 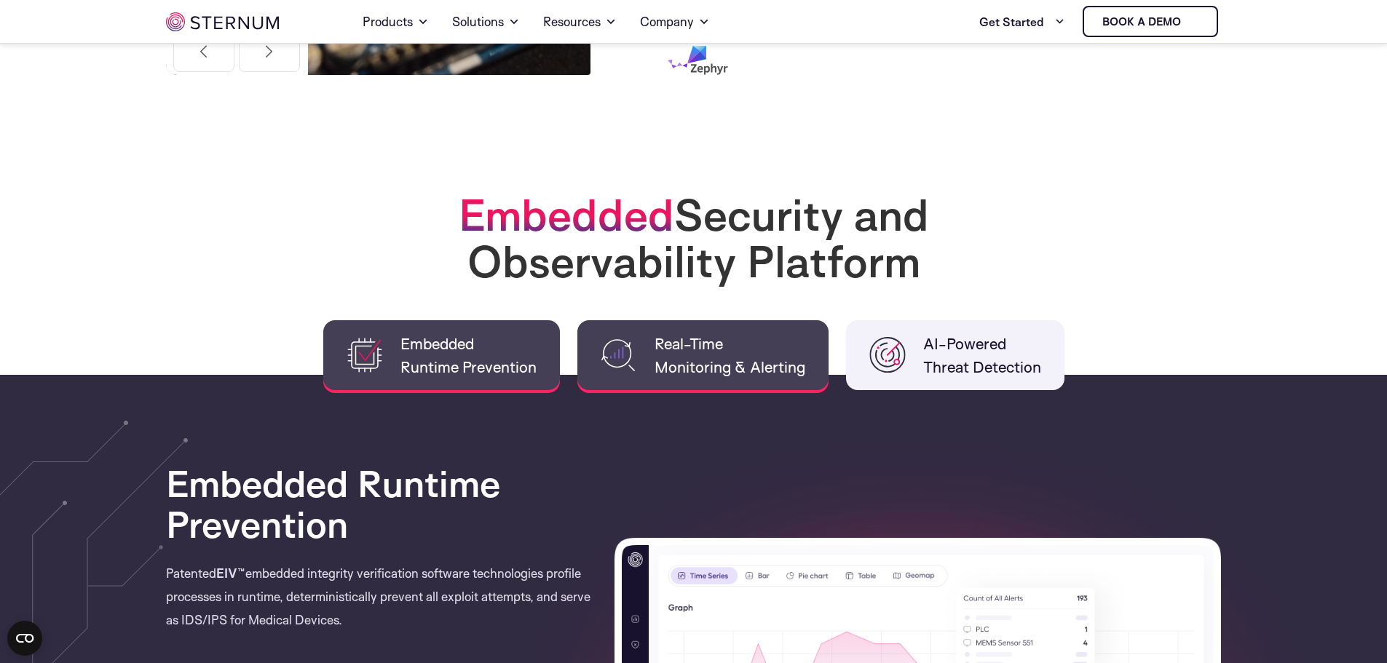 What do you see at coordinates (231, 573) in the screenshot?
I see `strong: EIV™` at bounding box center [231, 573].